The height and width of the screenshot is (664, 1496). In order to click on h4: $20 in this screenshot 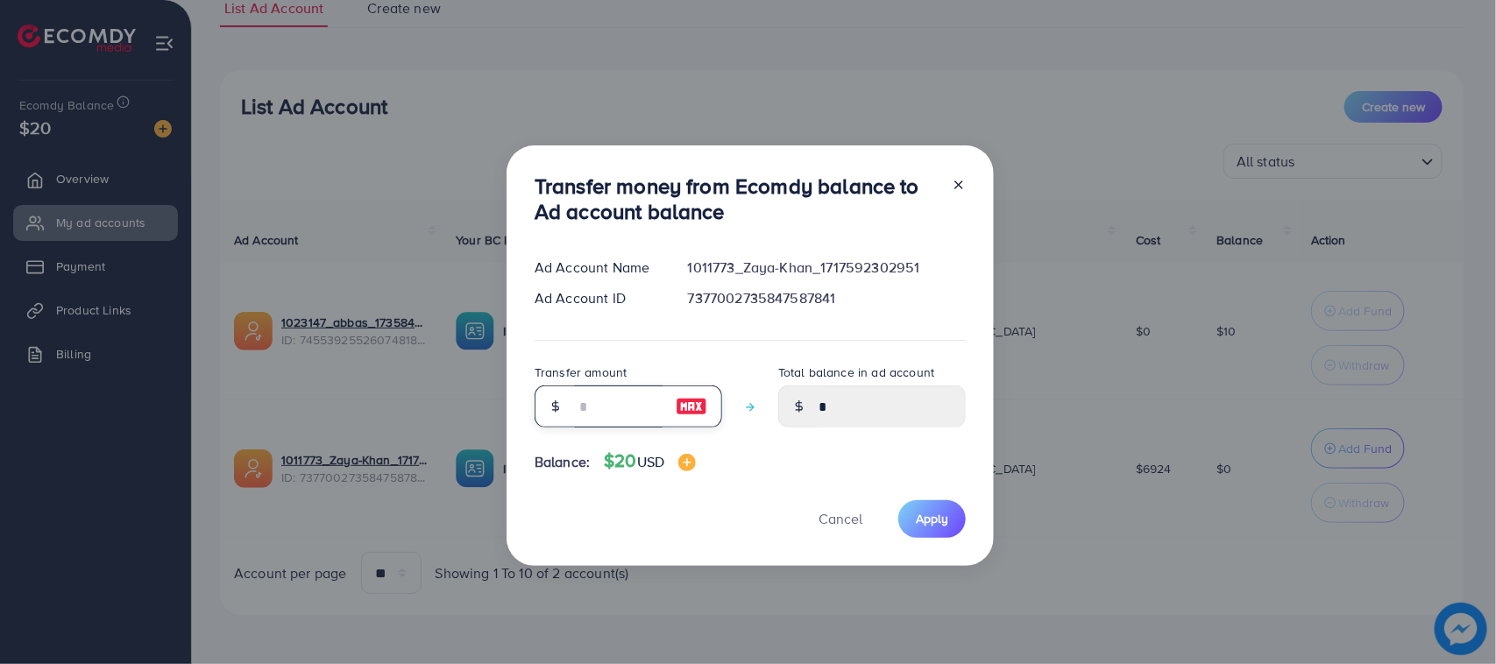, I will do `click(649, 461)`.